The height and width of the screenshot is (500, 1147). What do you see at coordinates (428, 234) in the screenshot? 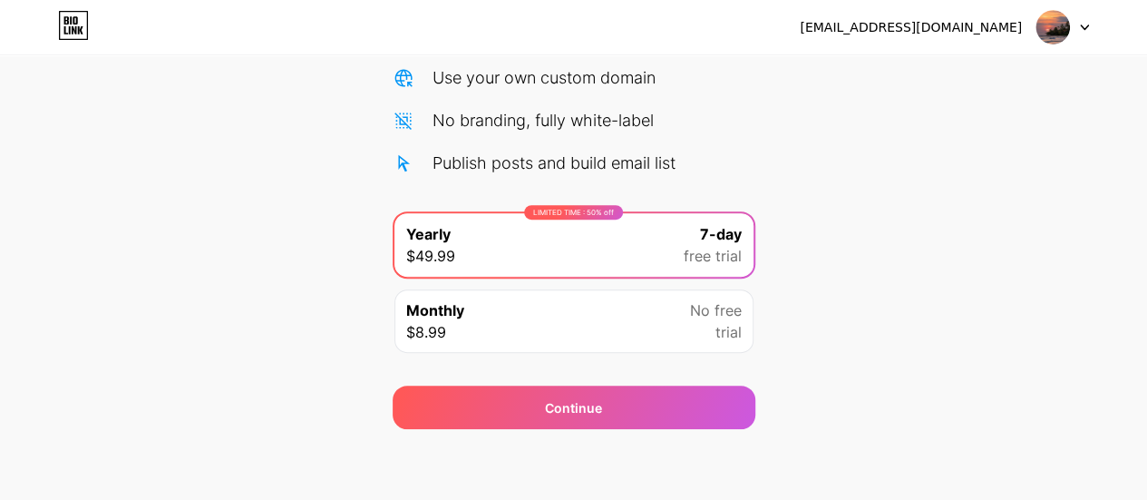
I see `span: Yearly` at bounding box center [428, 234].